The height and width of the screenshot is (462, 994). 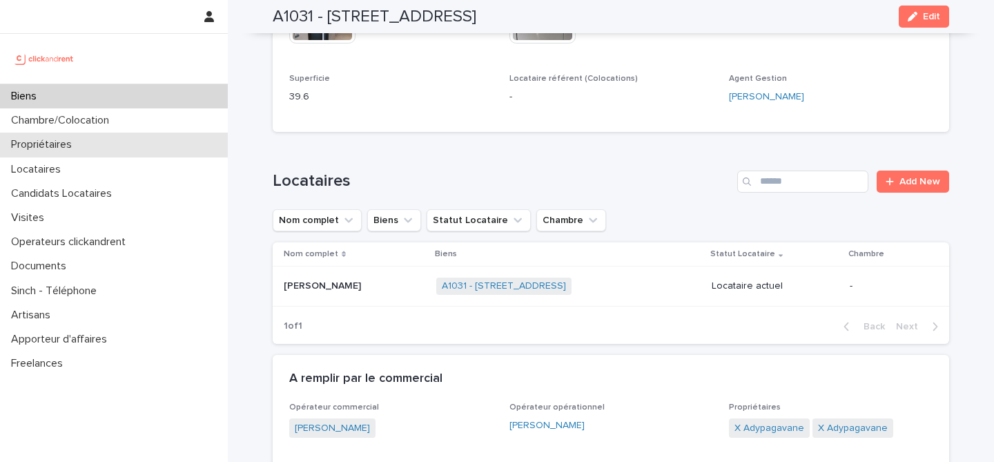 What do you see at coordinates (33, 315) in the screenshot?
I see `p: Artisans` at bounding box center [33, 315].